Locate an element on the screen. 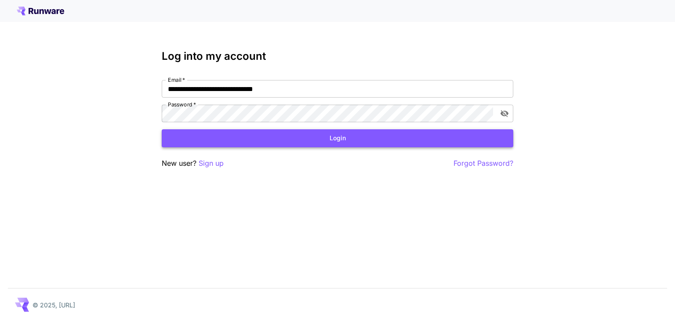  label: Email is located at coordinates (176, 80).